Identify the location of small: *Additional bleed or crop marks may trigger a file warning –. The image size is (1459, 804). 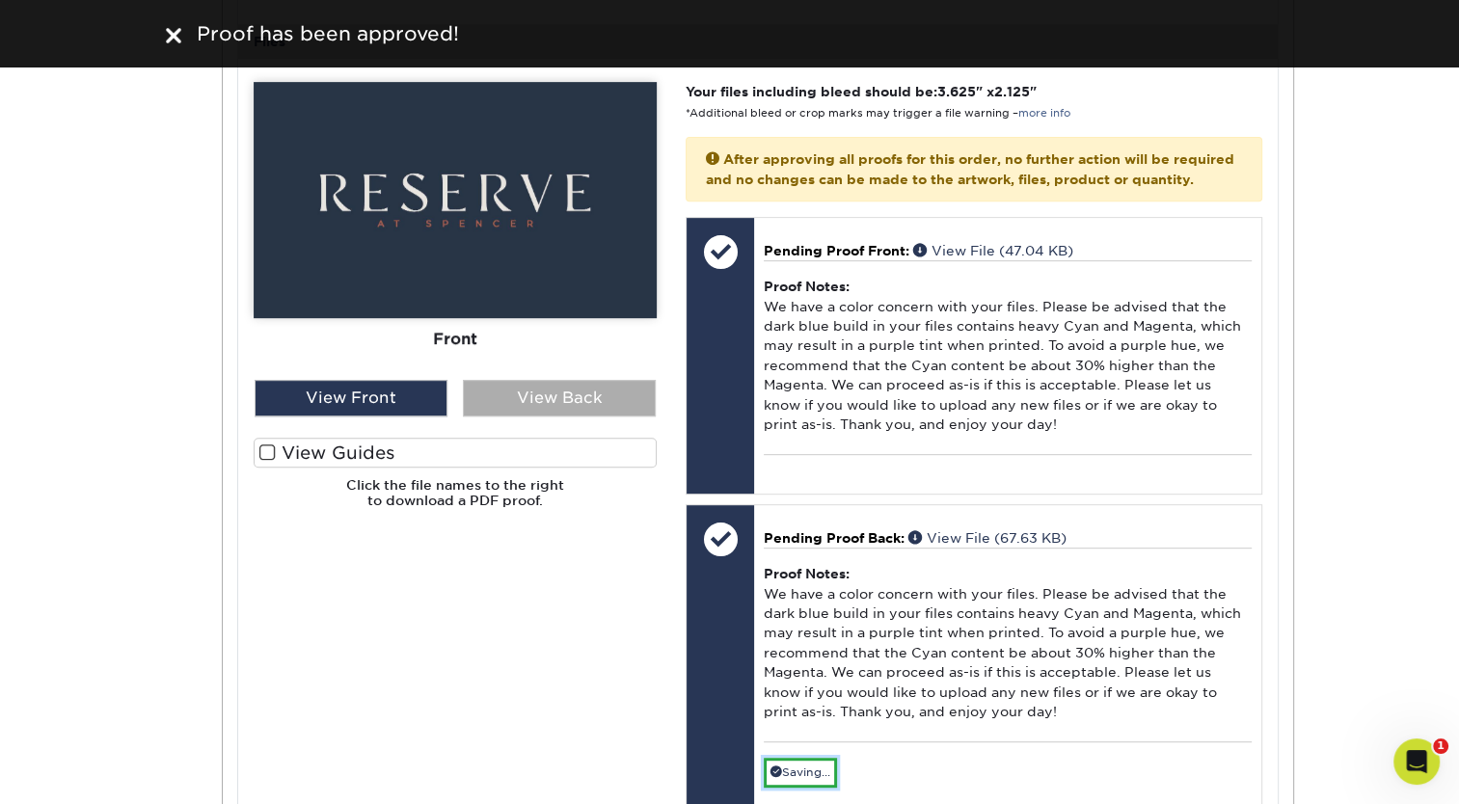
(878, 113).